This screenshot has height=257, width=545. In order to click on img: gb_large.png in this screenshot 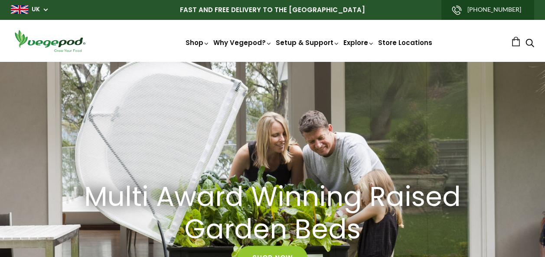, I will do `click(20, 10)`.